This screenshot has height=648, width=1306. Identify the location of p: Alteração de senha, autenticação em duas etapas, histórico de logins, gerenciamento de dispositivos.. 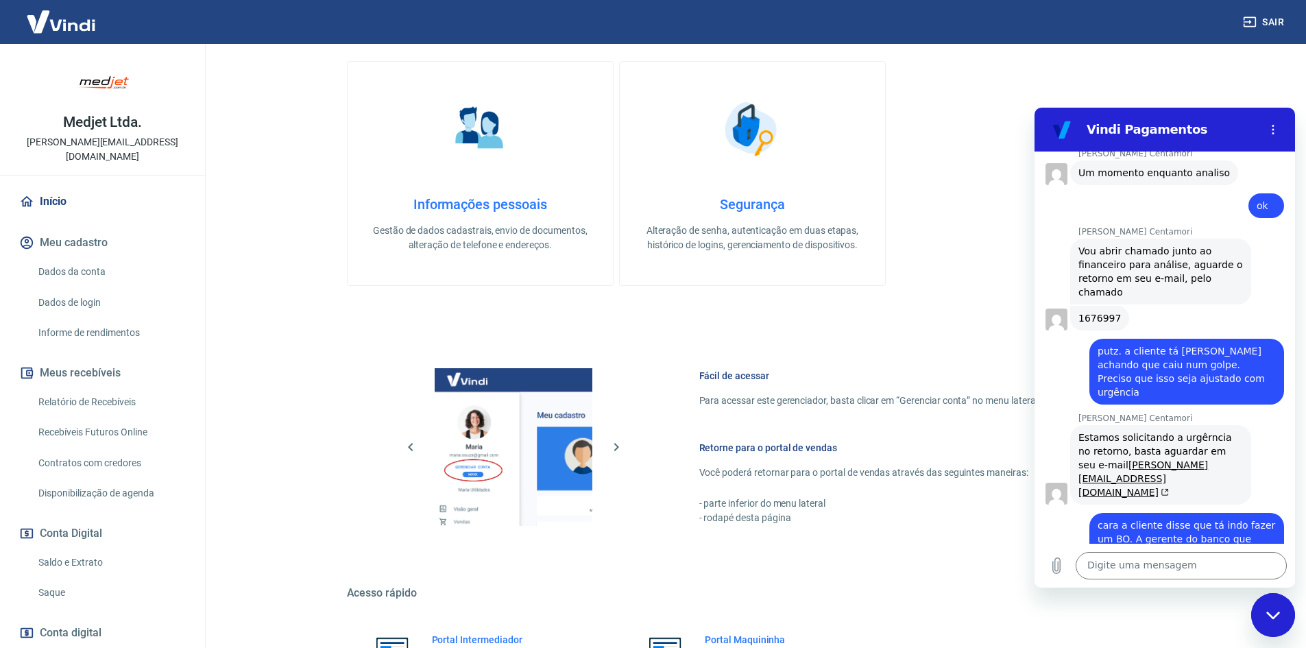
(752, 238).